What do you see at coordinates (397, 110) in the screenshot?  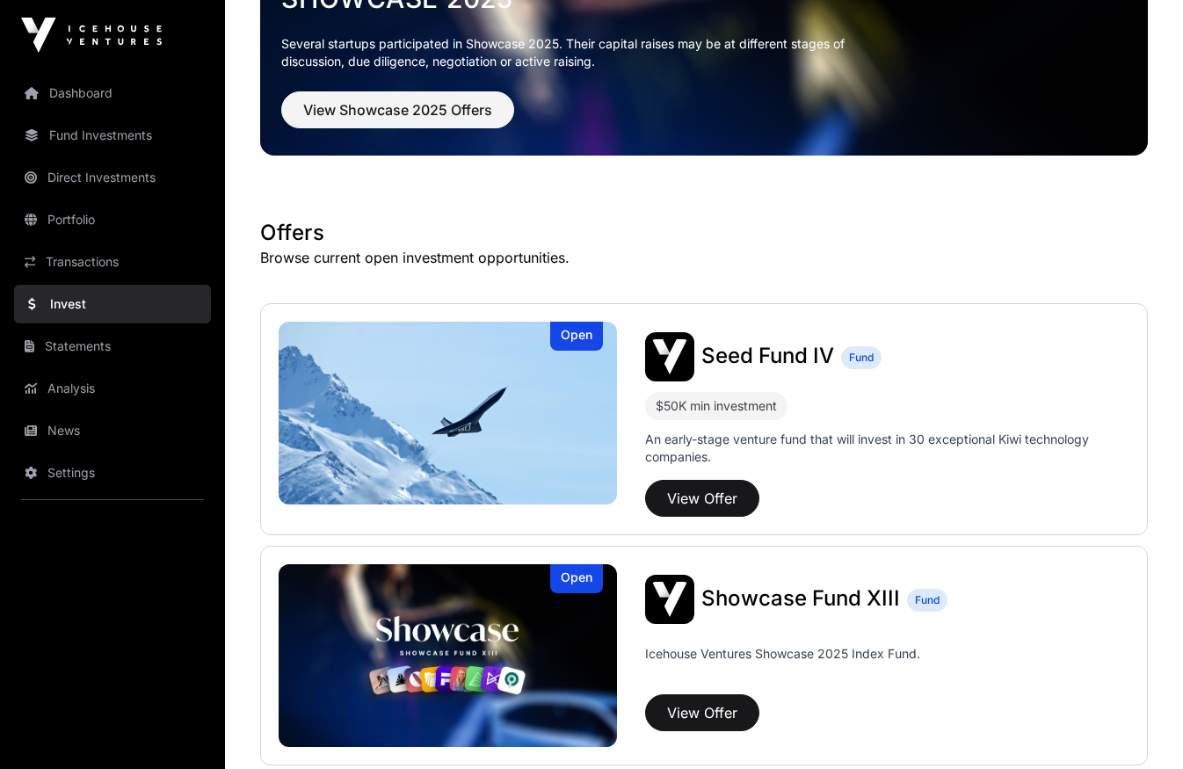 I see `span: View Showcase 2025 Offers` at bounding box center [397, 110].